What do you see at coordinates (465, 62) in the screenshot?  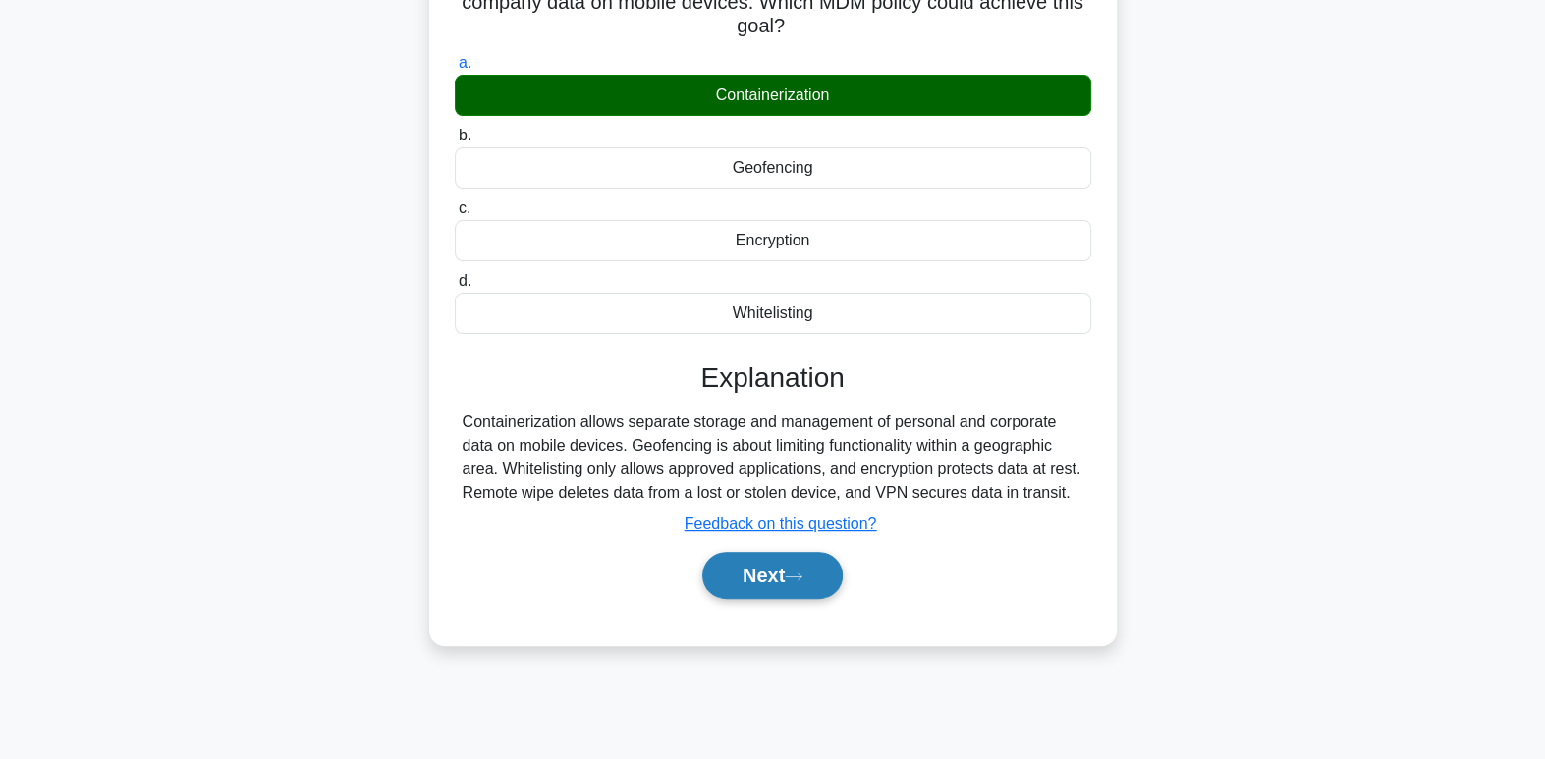 I see `span: a.` at bounding box center [465, 62].